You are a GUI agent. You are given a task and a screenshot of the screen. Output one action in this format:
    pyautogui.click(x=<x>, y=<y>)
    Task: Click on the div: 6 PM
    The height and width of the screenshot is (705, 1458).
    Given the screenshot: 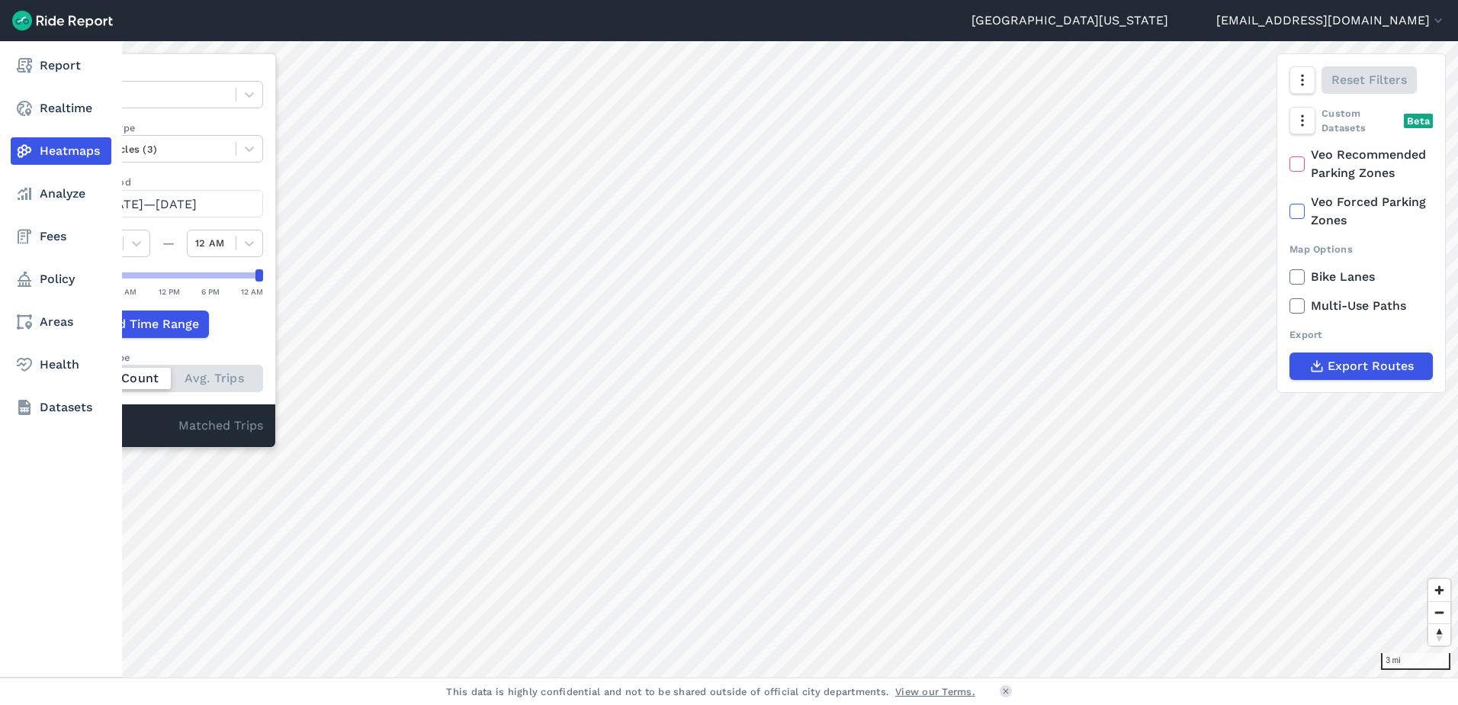 What is the action you would take?
    pyautogui.click(x=211, y=291)
    